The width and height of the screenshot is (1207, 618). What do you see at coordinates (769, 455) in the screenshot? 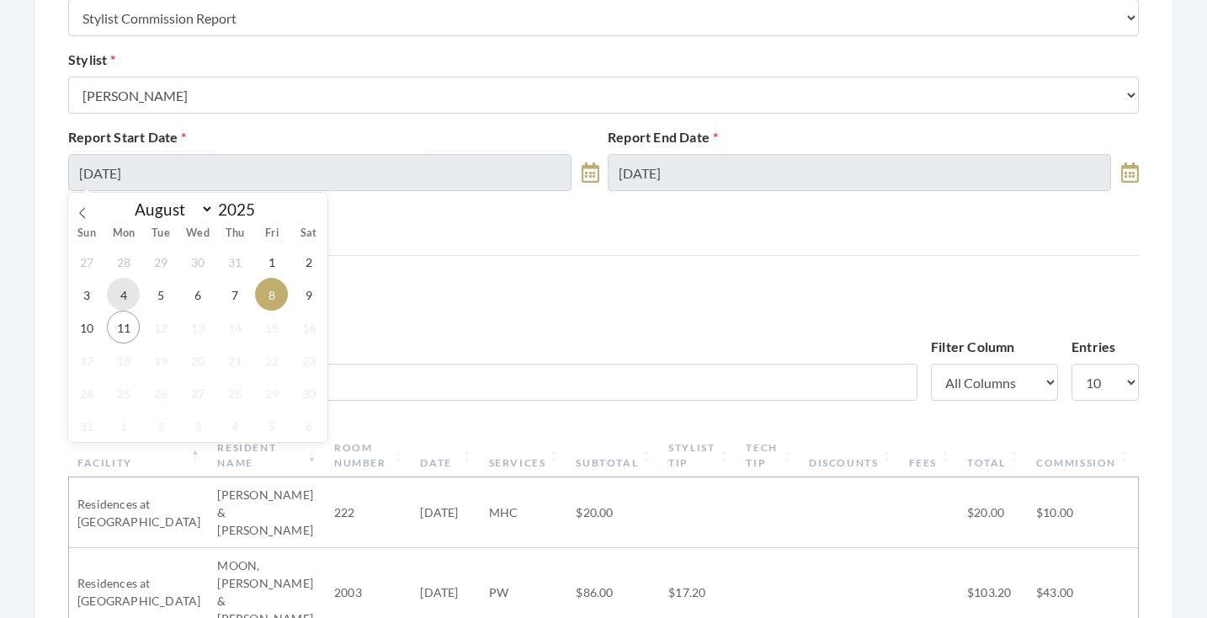
I see `th: Tech Tip: activate to sort column ascending` at bounding box center [769, 455].